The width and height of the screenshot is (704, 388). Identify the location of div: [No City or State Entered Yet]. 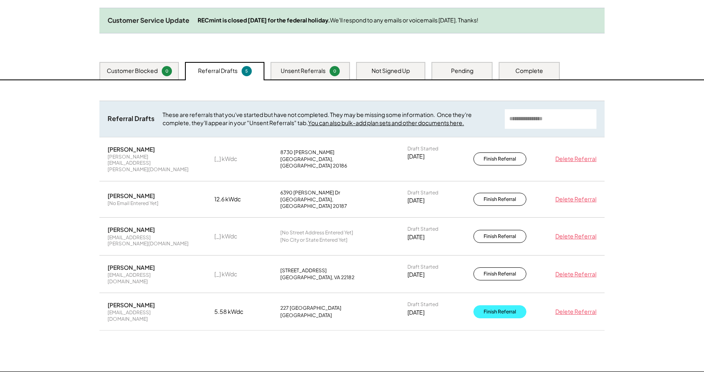
(314, 240).